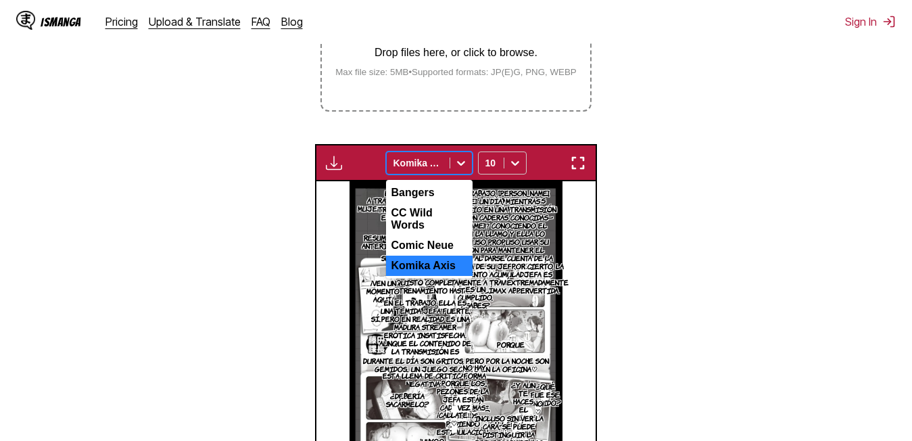 The image size is (912, 441). What do you see at coordinates (429, 193) in the screenshot?
I see `div: Bangers` at bounding box center [429, 193].